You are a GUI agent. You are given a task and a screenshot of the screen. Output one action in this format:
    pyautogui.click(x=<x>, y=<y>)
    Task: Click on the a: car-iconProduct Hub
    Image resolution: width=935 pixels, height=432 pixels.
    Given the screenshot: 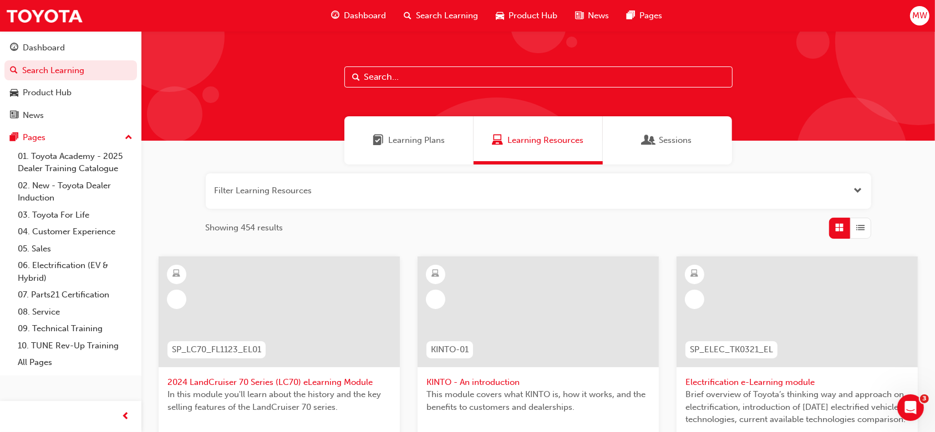 What is the action you would take?
    pyautogui.click(x=526, y=16)
    